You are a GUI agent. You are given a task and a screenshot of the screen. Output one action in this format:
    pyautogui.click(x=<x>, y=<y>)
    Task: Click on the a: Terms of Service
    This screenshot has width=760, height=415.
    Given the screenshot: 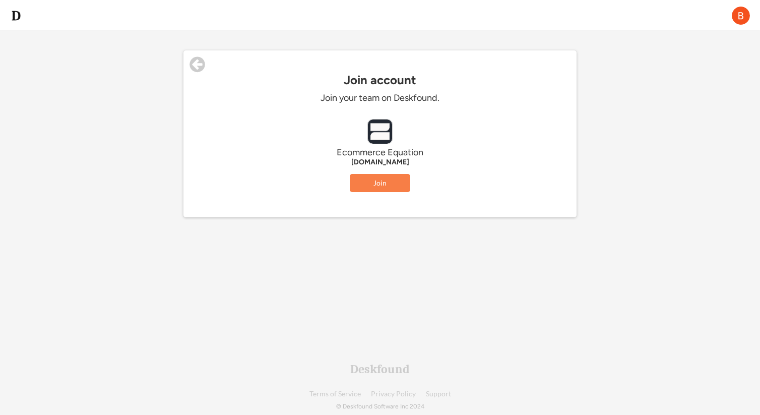 What is the action you would take?
    pyautogui.click(x=335, y=394)
    